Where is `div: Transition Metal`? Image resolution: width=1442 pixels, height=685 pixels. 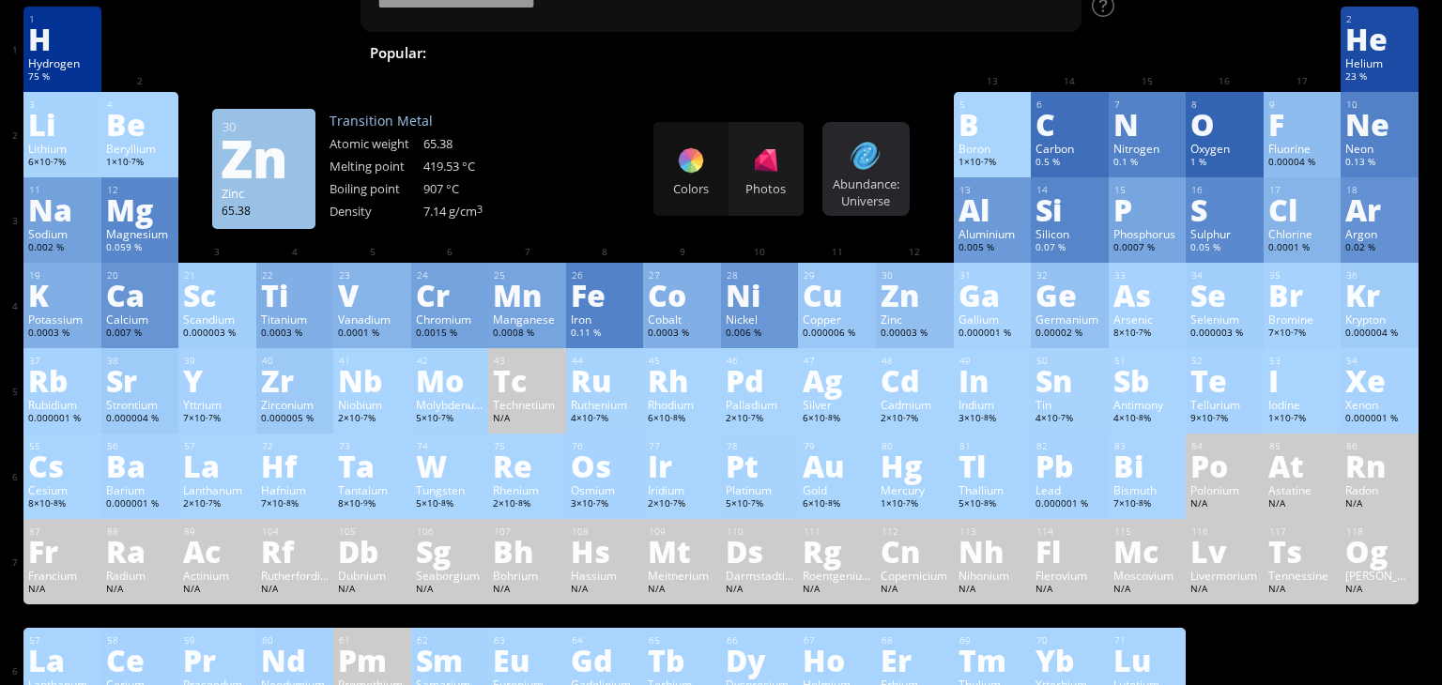 div: Transition Metal is located at coordinates (423, 120).